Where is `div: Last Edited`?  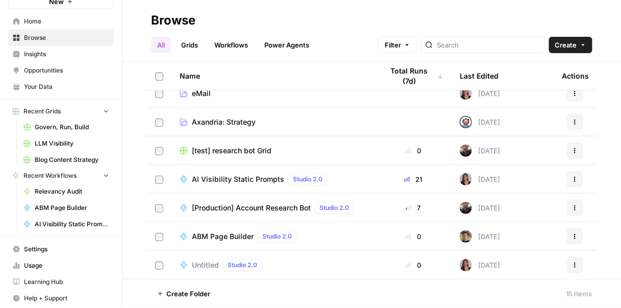 div: Last Edited is located at coordinates (479, 76).